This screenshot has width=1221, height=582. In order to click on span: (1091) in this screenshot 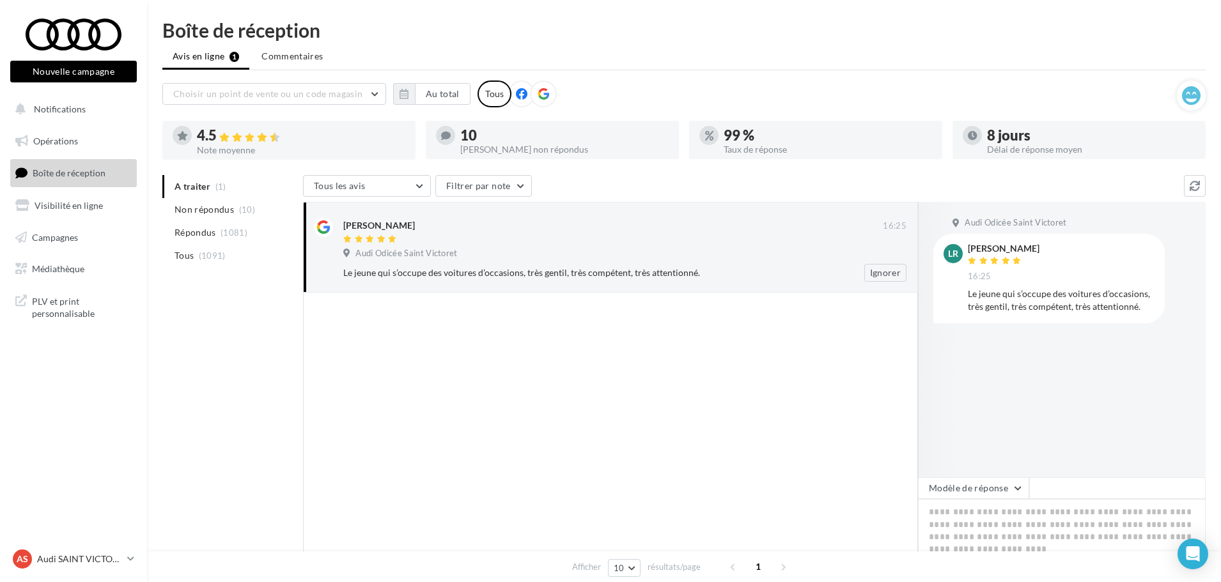, I will do `click(212, 256)`.